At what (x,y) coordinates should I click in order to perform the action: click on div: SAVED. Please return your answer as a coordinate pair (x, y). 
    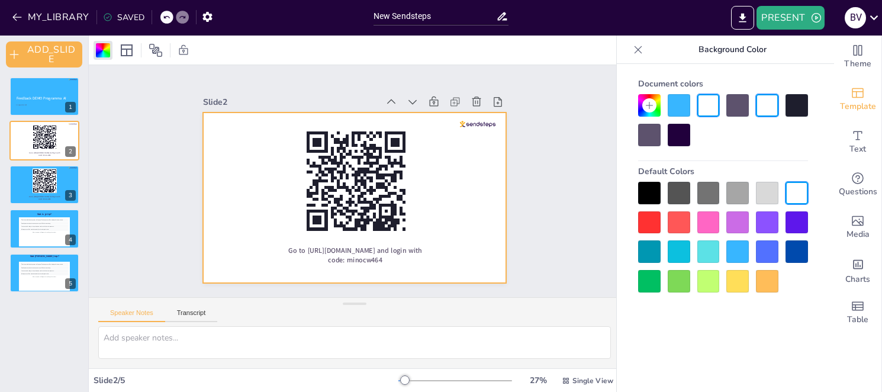
    Looking at the image, I should click on (124, 17).